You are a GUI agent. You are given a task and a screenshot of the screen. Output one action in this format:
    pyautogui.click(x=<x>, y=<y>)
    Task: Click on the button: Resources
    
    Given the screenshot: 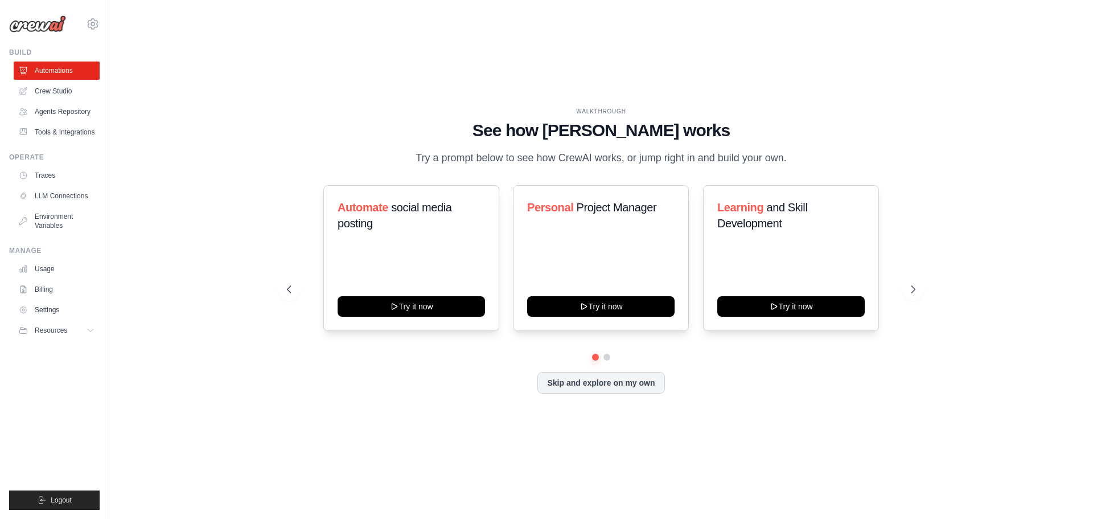 What is the action you would take?
    pyautogui.click(x=56, y=330)
    